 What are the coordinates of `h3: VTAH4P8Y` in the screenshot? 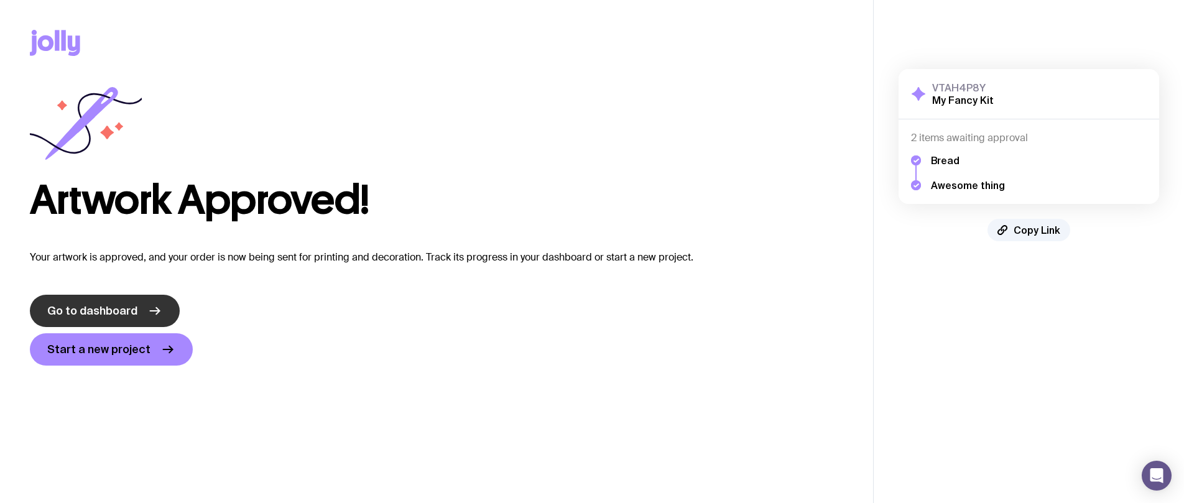 It's located at (963, 88).